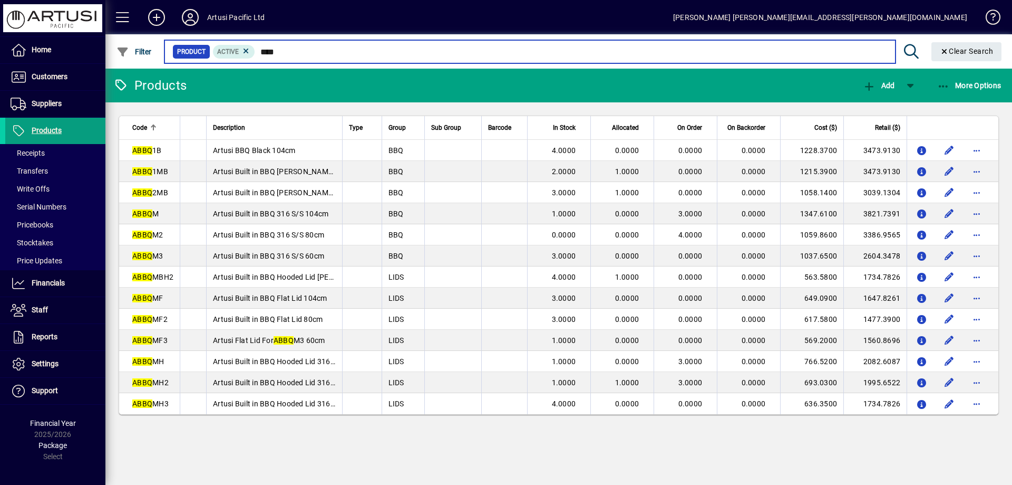 The width and height of the screenshot is (1012, 485). I want to click on span: 1MB, so click(150, 171).